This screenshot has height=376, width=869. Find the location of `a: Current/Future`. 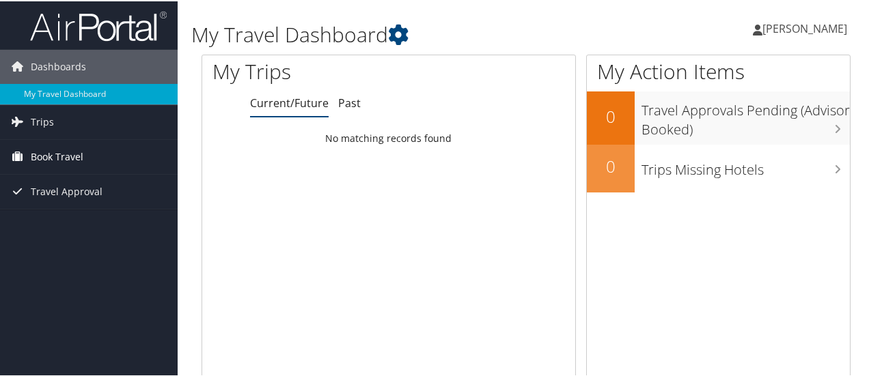

a: Current/Future is located at coordinates (289, 102).